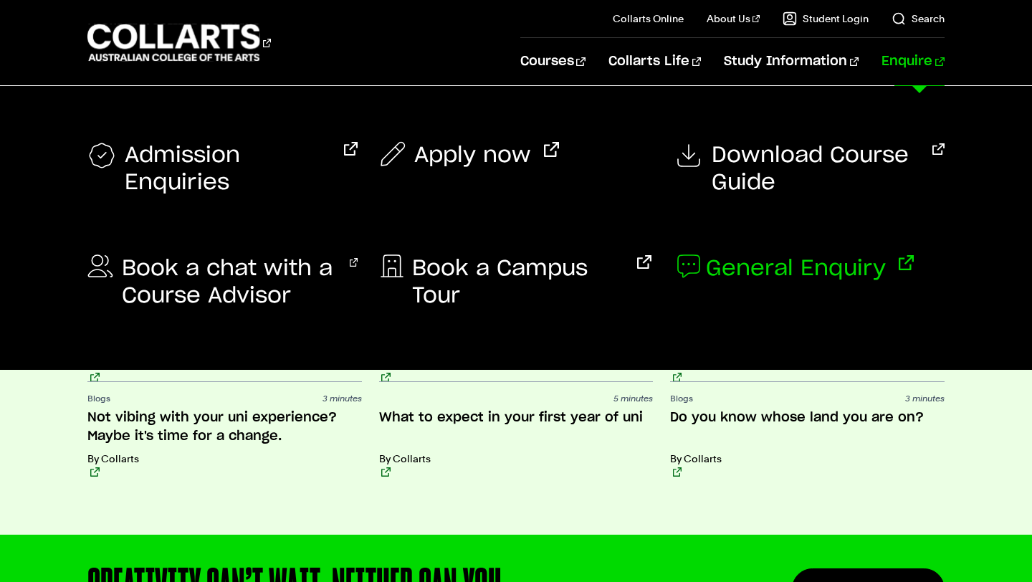 The image size is (1032, 582). I want to click on a: Collarts Life, so click(654, 62).